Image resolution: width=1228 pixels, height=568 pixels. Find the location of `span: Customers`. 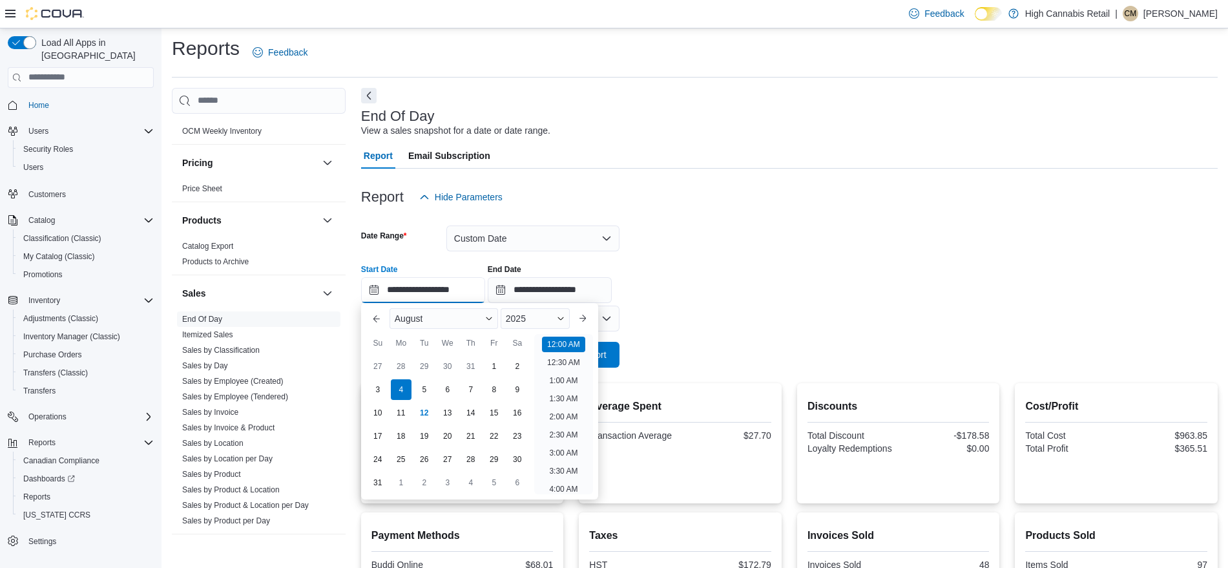

span: Customers is located at coordinates (88, 193).